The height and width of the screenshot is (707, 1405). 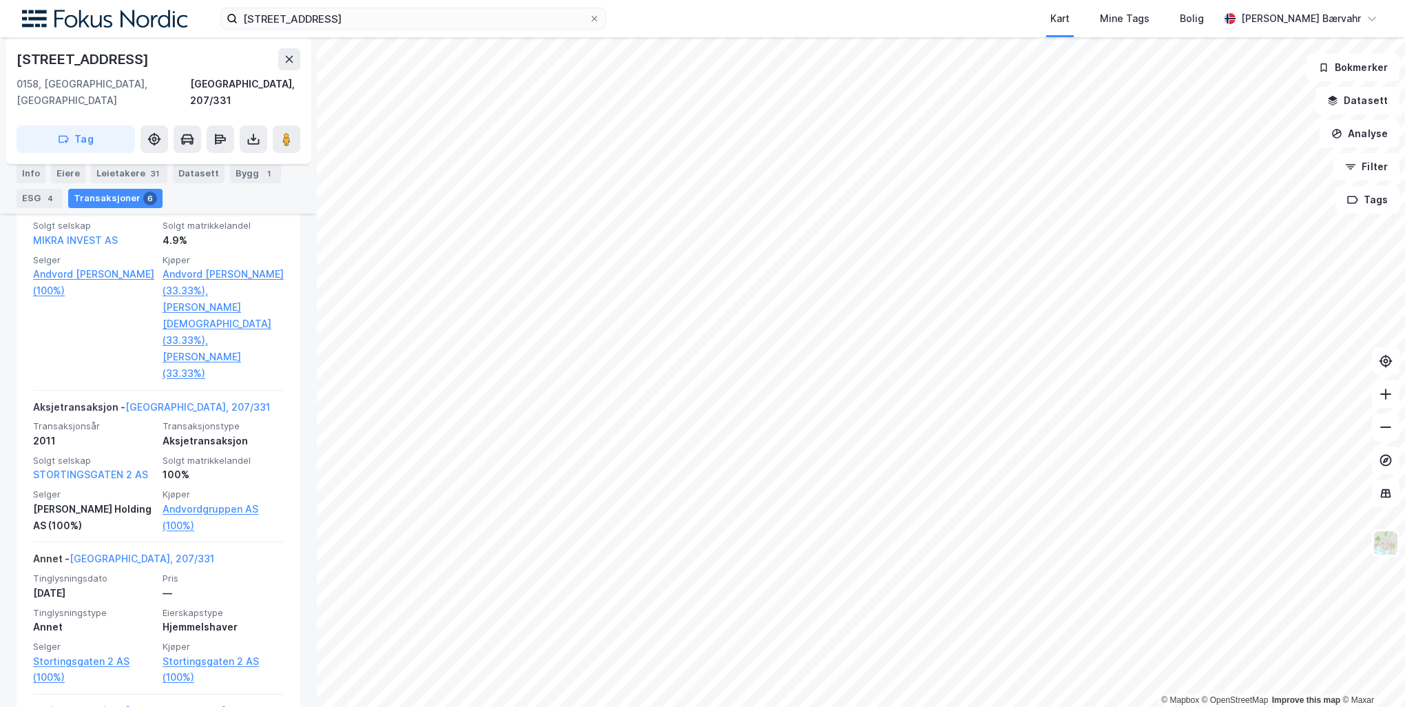 What do you see at coordinates (94, 426) in the screenshot?
I see `span: Transaksjonsår` at bounding box center [94, 426].